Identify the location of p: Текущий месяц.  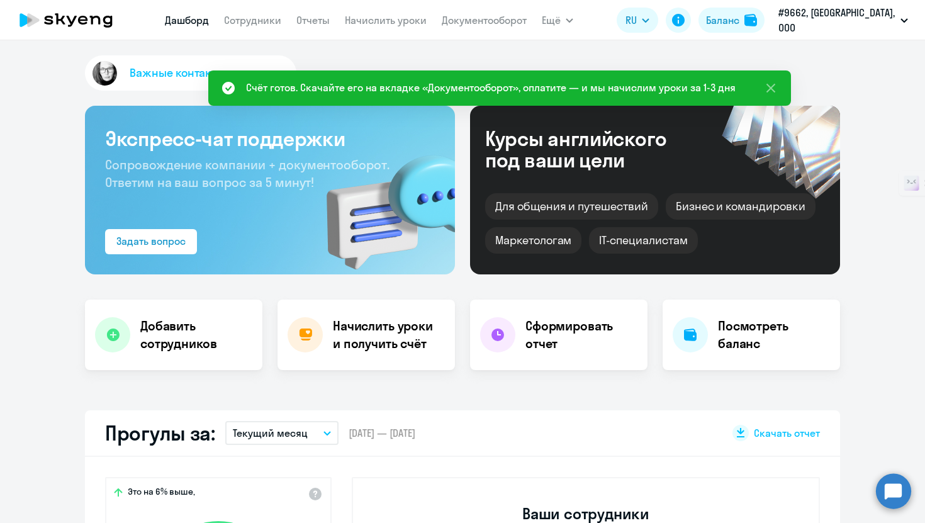
(270, 433).